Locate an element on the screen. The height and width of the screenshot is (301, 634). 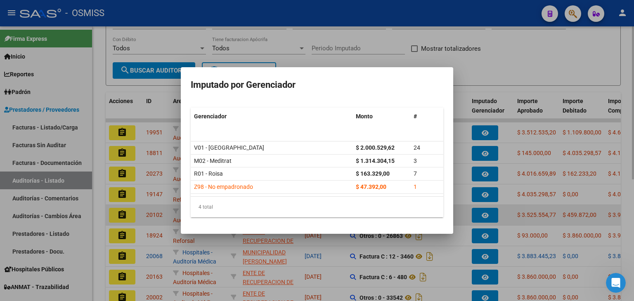
span: 24 is located at coordinates (417, 148).